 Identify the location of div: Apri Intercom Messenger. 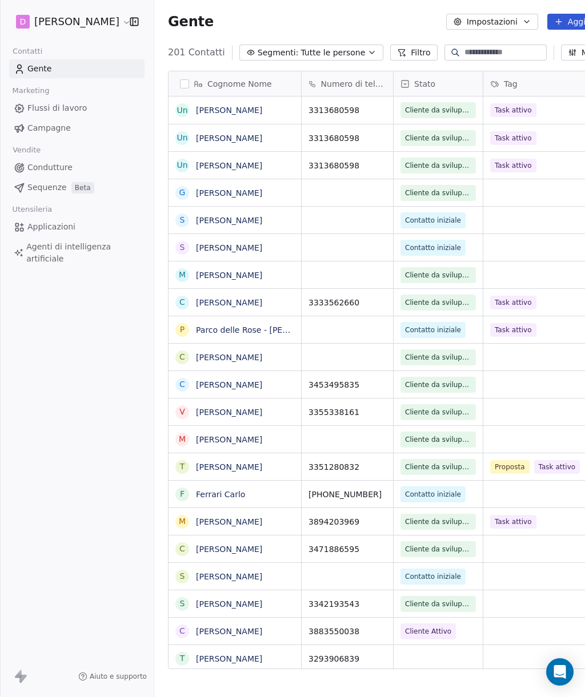
(560, 672).